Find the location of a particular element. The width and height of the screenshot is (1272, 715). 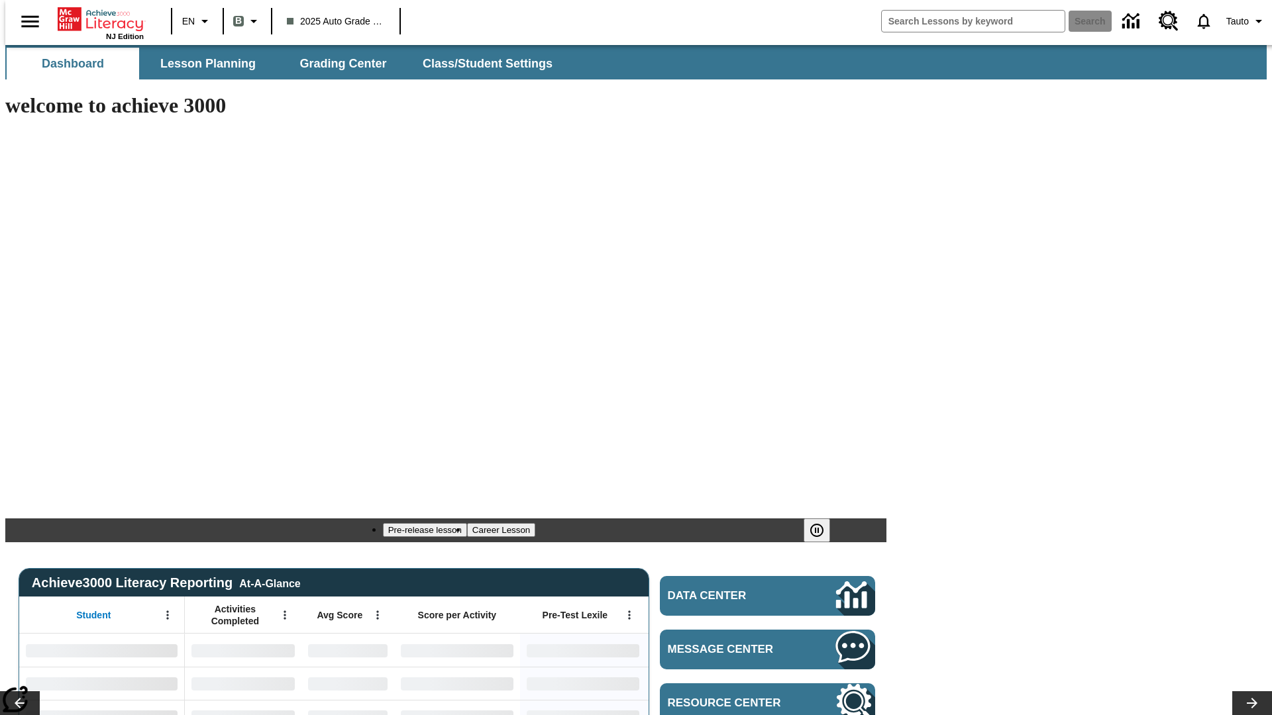

span: Message Center is located at coordinates (732, 650).